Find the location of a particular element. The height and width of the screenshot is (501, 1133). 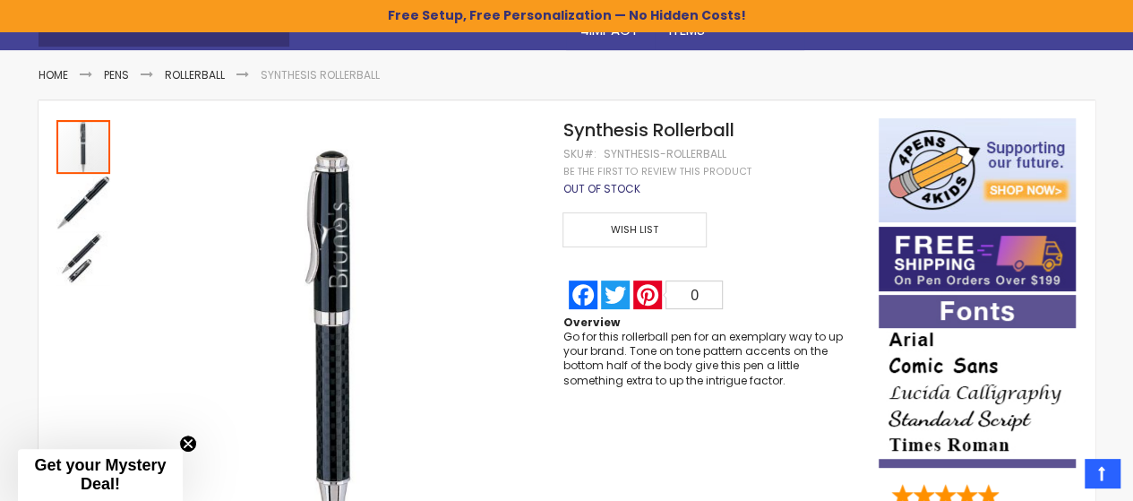

img: Free shipping on orders over $199 is located at coordinates (977, 259).